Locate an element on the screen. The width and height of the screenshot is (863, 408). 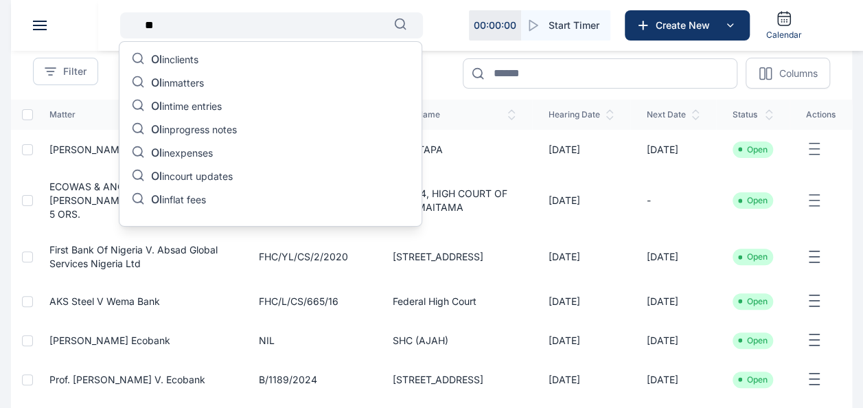
span: next date is located at coordinates (673, 115).